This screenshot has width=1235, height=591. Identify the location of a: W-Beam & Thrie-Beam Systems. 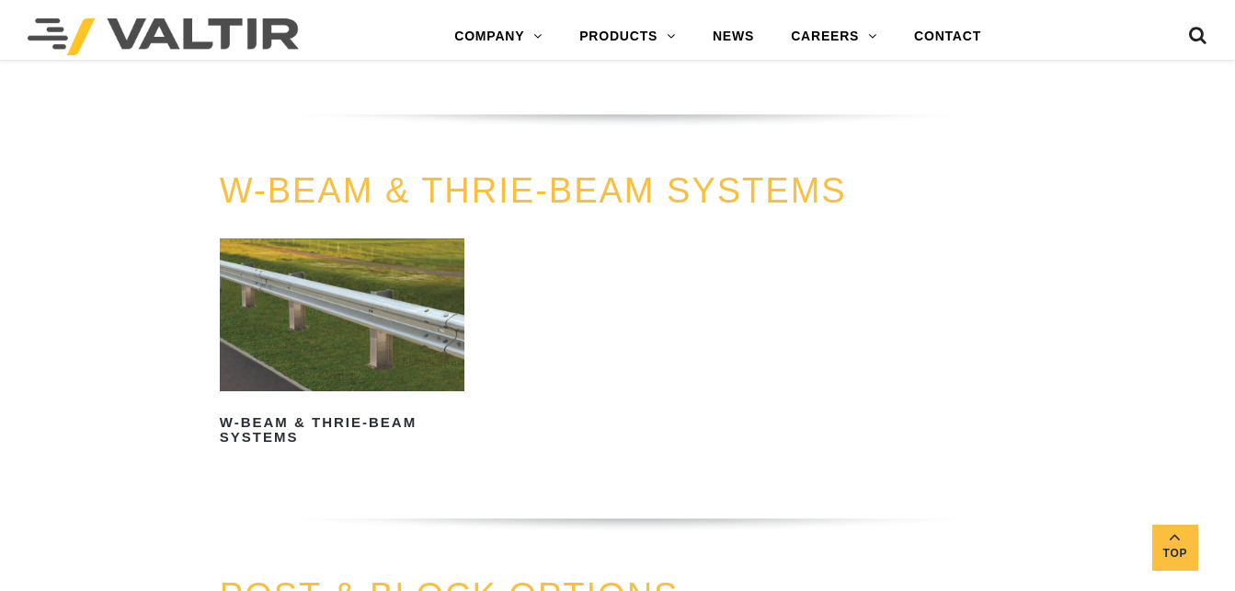
(342, 345).